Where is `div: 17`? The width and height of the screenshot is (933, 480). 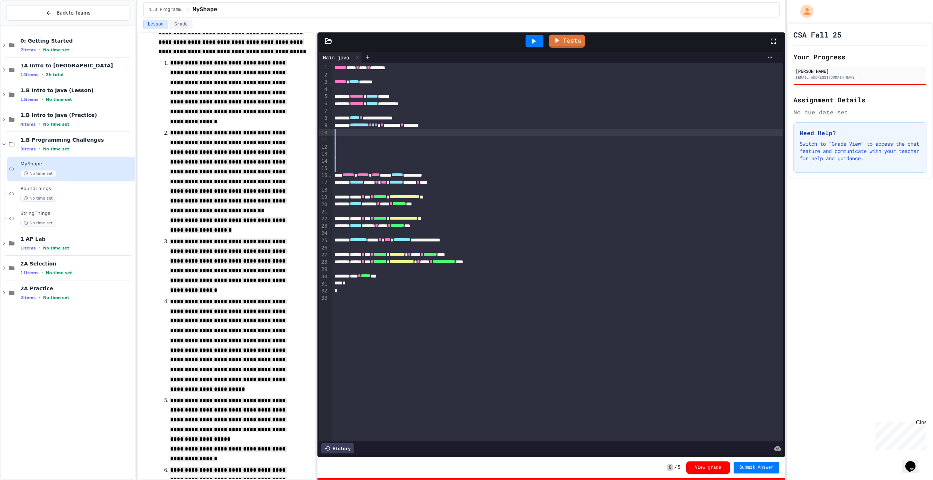
div: 17 is located at coordinates (324, 183).